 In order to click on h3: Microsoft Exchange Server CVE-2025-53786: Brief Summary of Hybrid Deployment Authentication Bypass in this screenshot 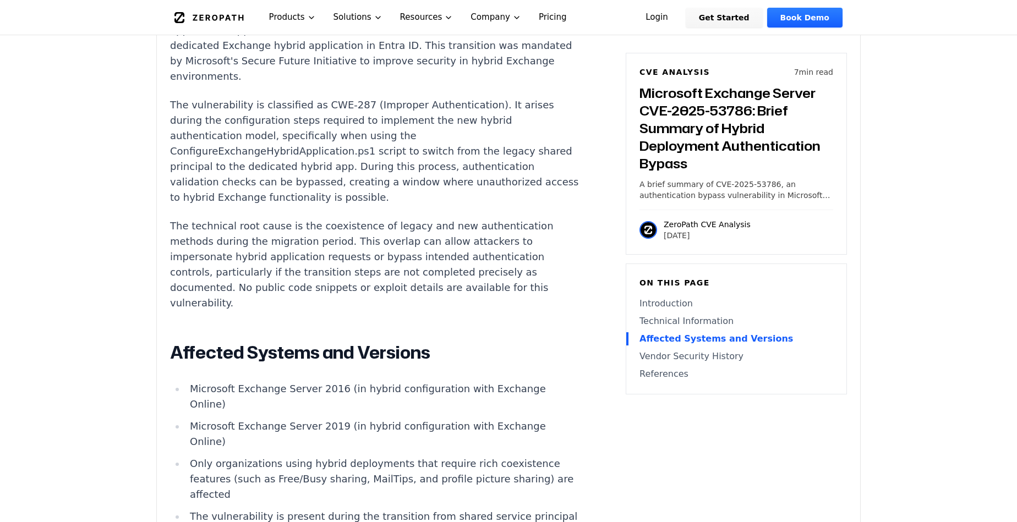, I will do `click(736, 128)`.